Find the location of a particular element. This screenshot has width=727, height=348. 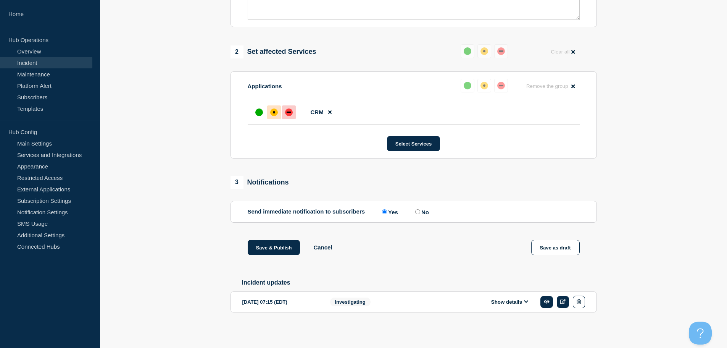

button: Select Services is located at coordinates (413, 143).